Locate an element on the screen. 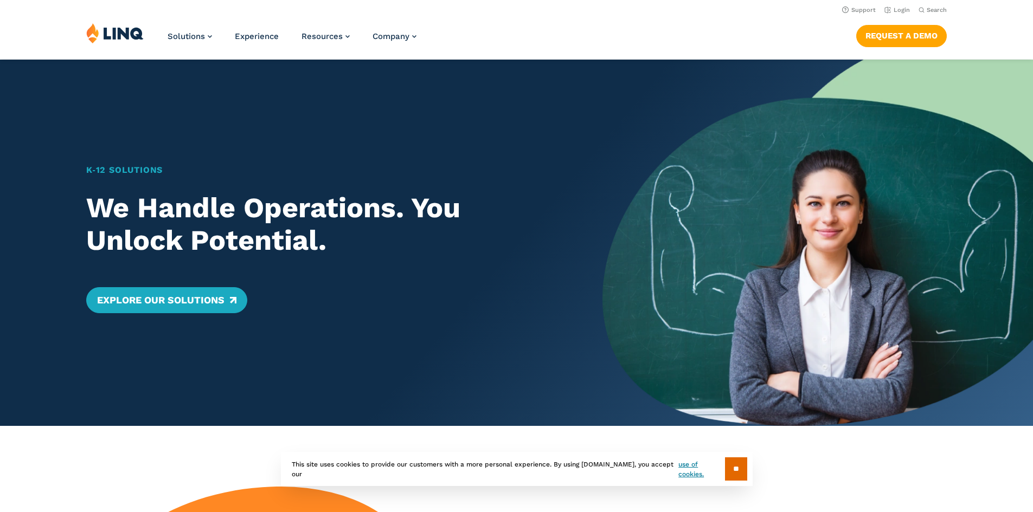  img: LINQ | K‑12 Software is located at coordinates (115, 33).